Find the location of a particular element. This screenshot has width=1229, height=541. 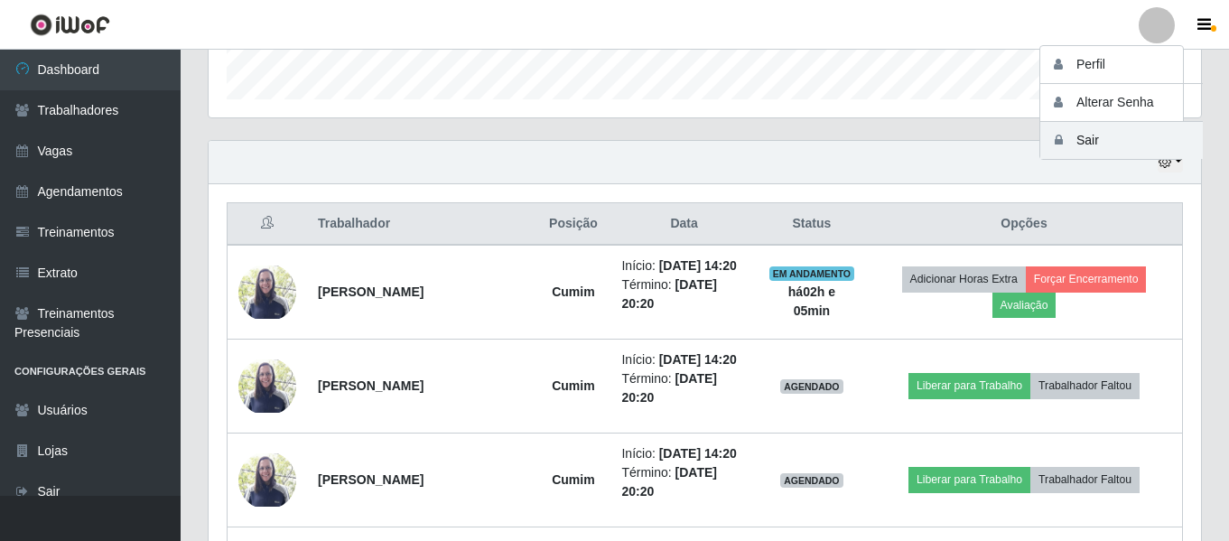

th: Data is located at coordinates (684, 224).